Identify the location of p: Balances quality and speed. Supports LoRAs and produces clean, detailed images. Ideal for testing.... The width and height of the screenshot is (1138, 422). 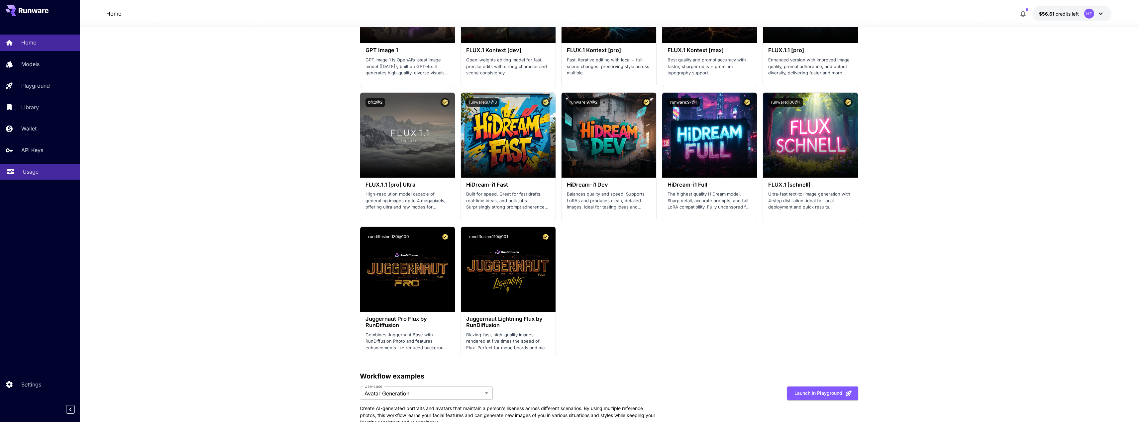
(608, 201).